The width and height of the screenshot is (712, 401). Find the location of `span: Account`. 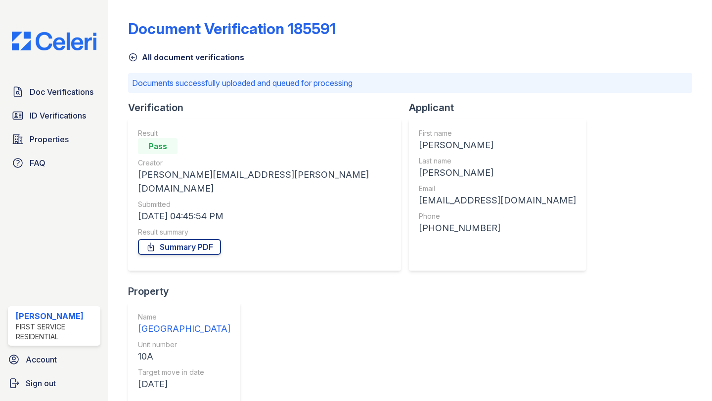

span: Account is located at coordinates (41, 360).